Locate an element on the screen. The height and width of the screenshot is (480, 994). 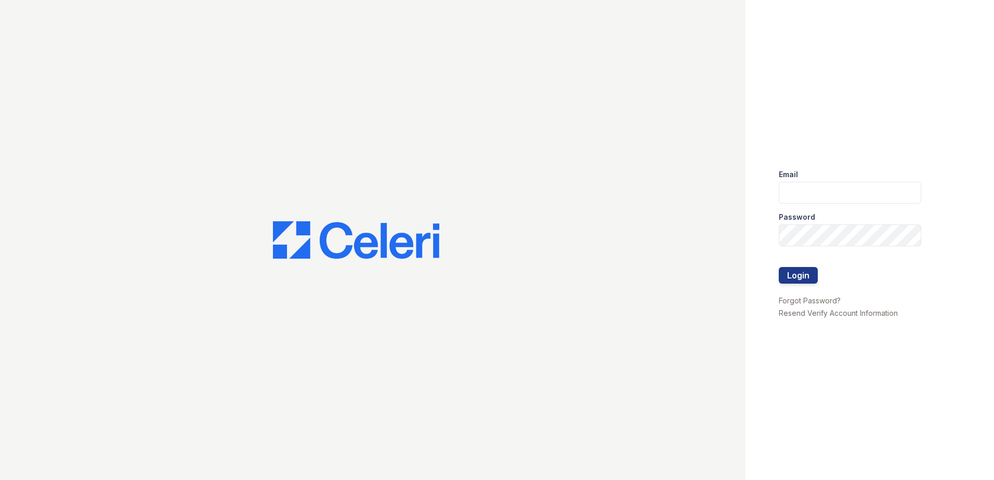
a: Resend Verify Account Information is located at coordinates (838, 313).